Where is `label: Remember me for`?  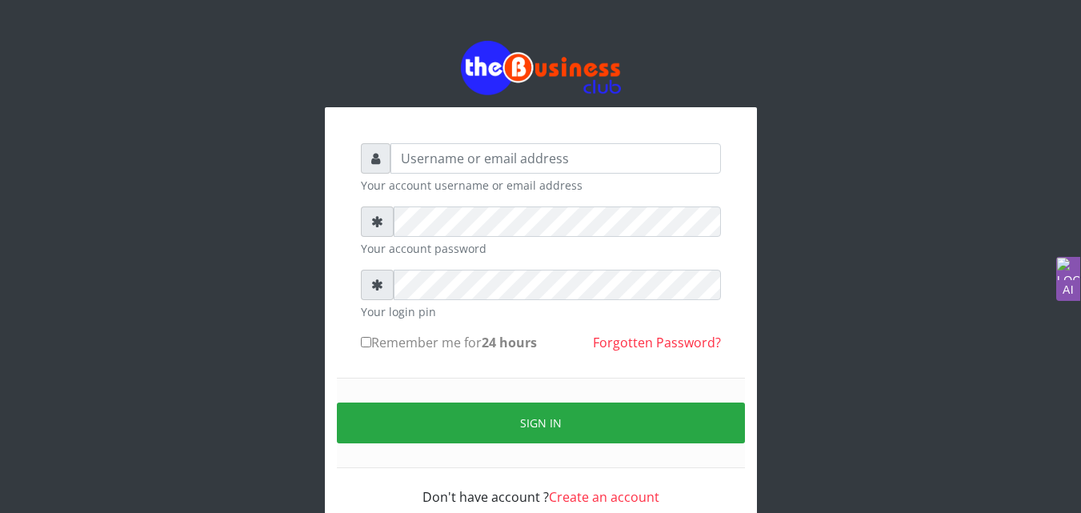 label: Remember me for is located at coordinates (449, 342).